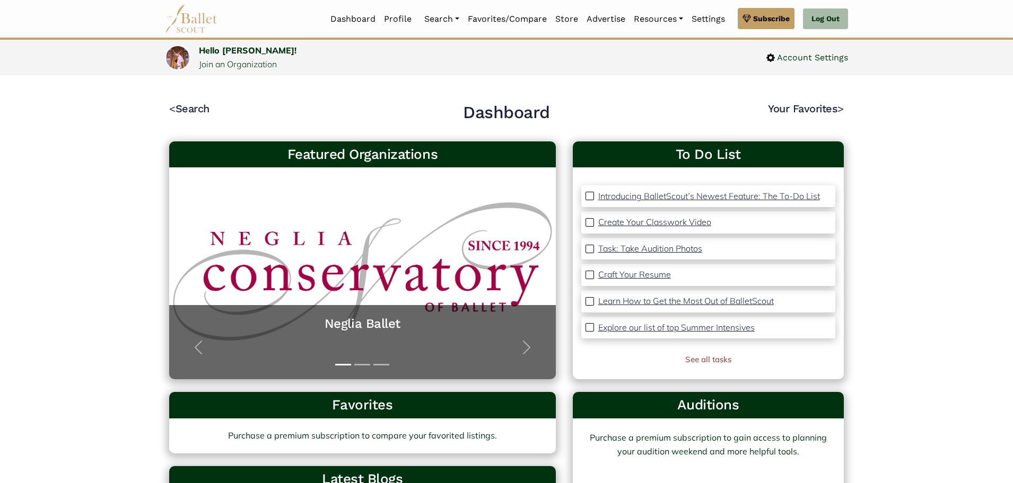 The height and width of the screenshot is (483, 1013). What do you see at coordinates (398, 19) in the screenshot?
I see `a: Profile` at bounding box center [398, 19].